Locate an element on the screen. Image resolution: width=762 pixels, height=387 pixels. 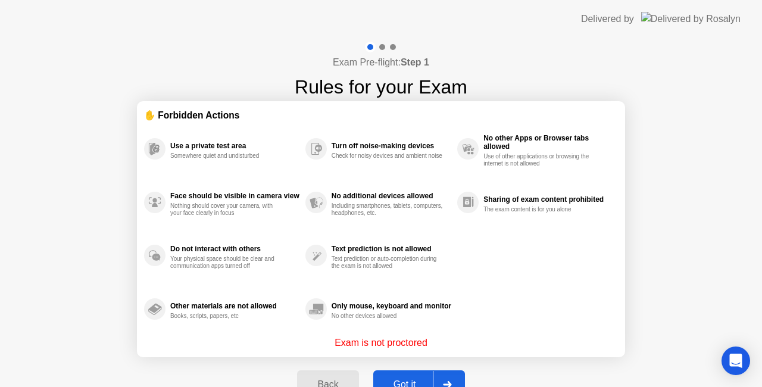
div: Check for noisy devices and ambient noise is located at coordinates (387, 156).